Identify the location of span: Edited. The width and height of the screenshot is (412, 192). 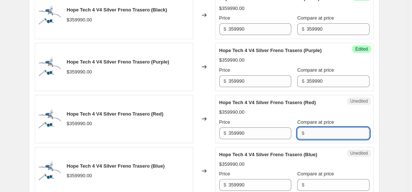
(361, 49).